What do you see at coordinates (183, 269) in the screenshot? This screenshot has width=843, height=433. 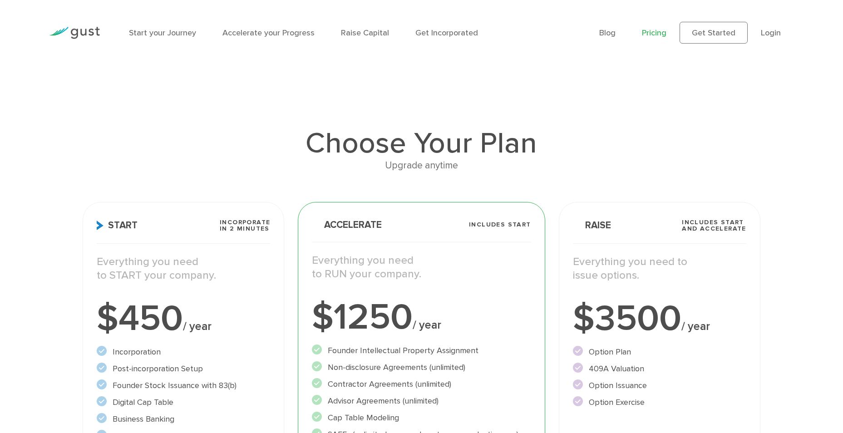 I see `p: Everything you need to START your company.` at bounding box center [183, 269].